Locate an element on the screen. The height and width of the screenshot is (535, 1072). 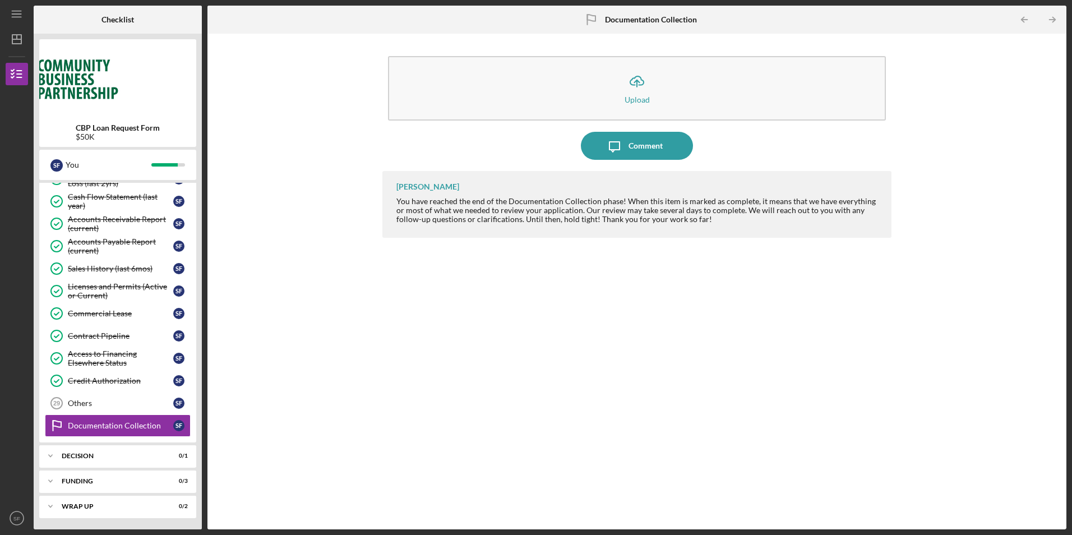
div: Sales History (last 6mos) is located at coordinates (121, 269).